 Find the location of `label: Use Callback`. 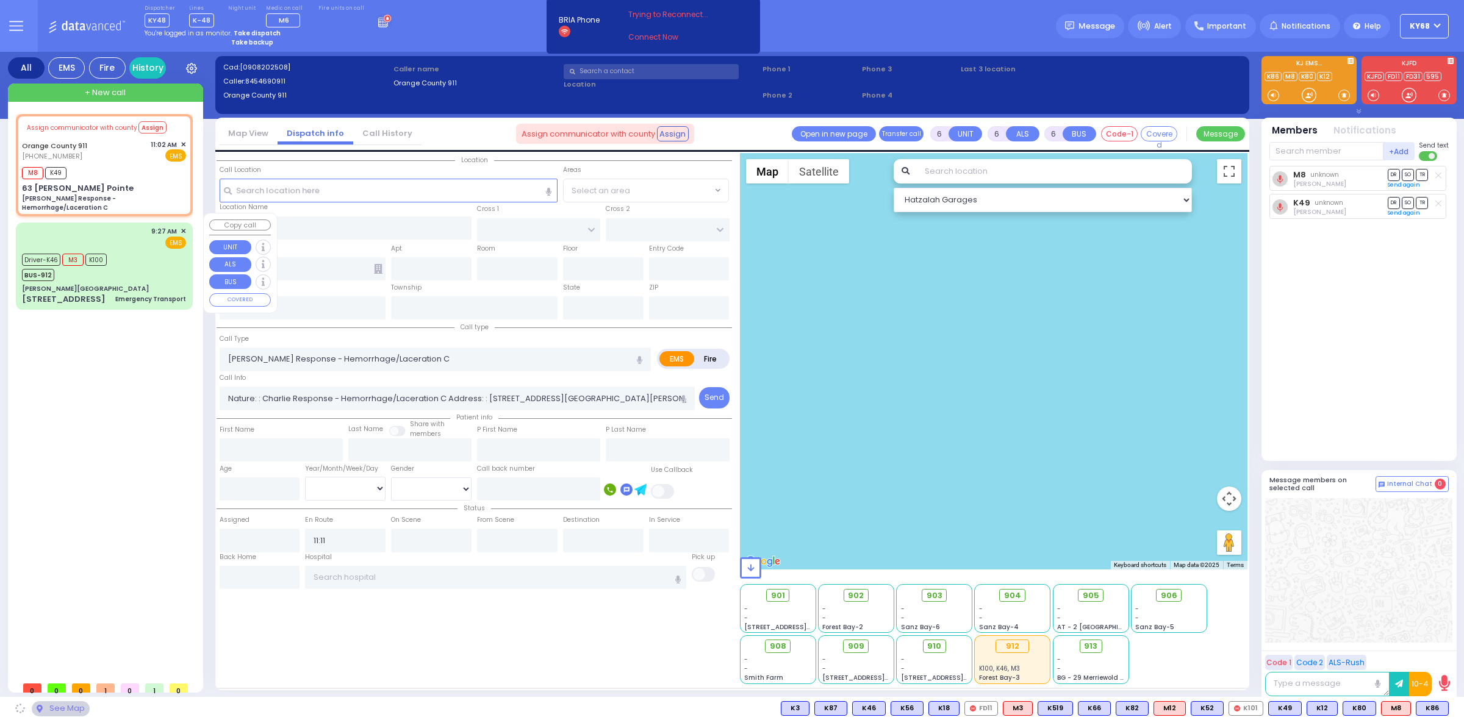

label: Use Callback is located at coordinates (671, 470).